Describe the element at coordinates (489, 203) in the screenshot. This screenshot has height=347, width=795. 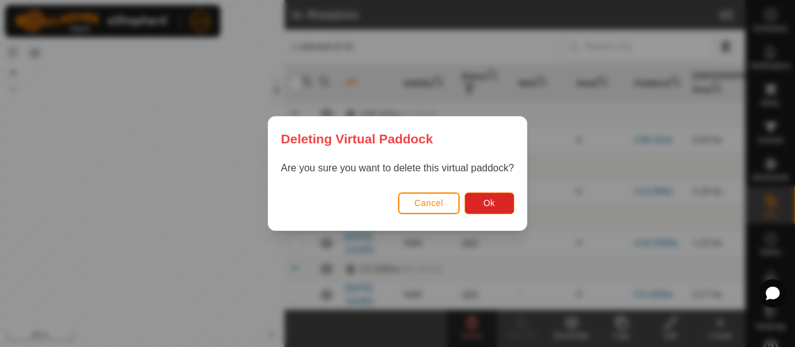
I see `span: Ok` at that location.